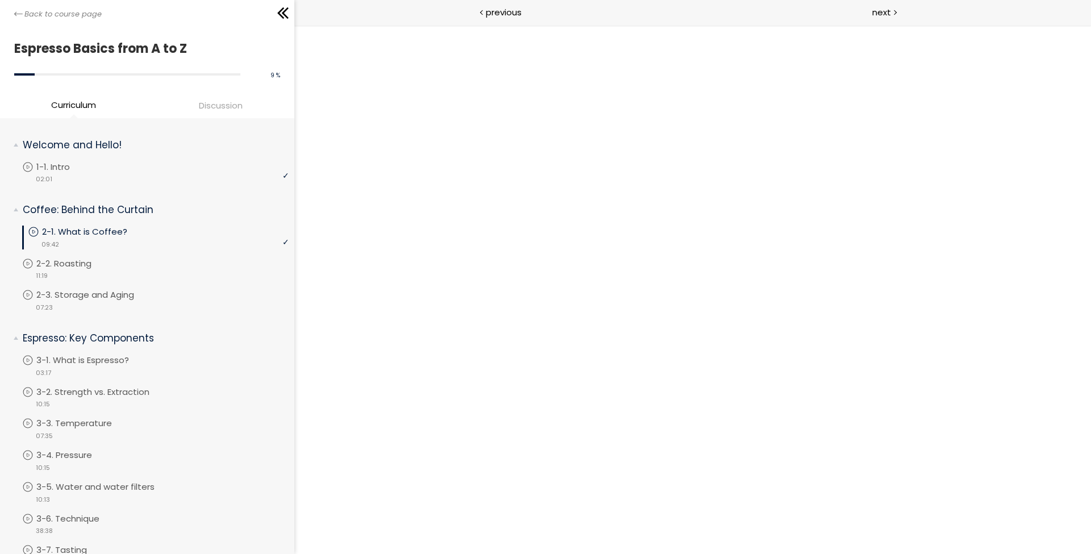 The height and width of the screenshot is (554, 1091). What do you see at coordinates (96, 232) in the screenshot?
I see `p: 2-1. What is Coffee?` at bounding box center [96, 232].